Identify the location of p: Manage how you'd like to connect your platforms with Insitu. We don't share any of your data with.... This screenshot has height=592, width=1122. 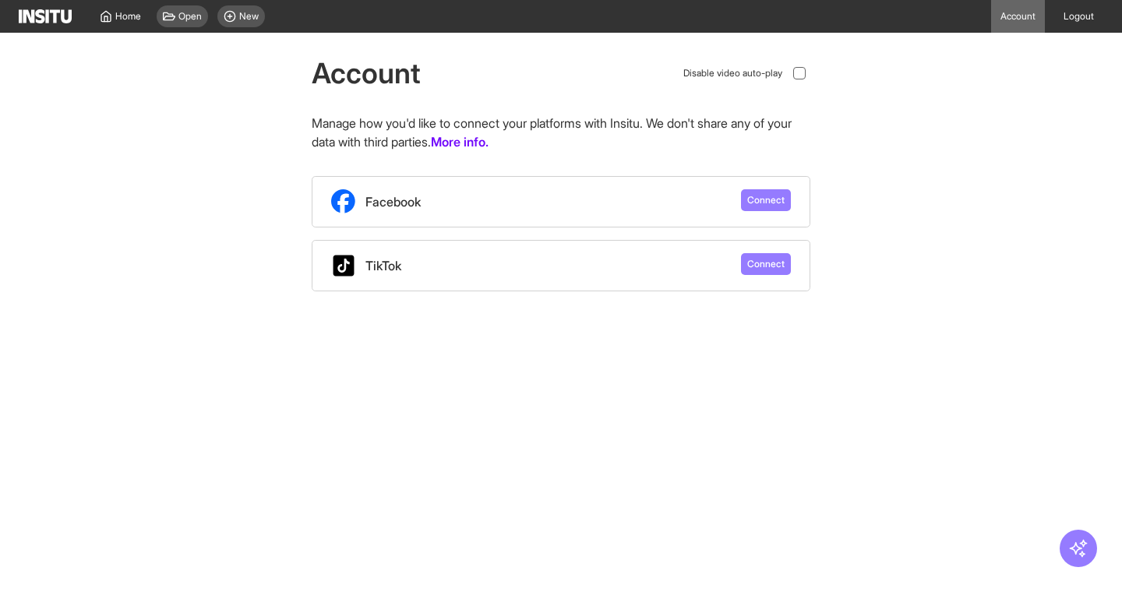
(561, 132).